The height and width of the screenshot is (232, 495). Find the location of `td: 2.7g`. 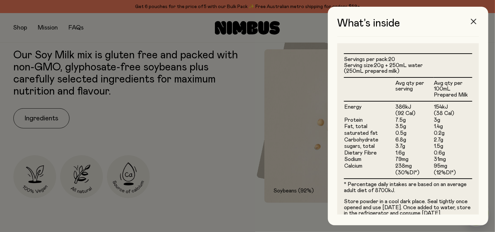

td: 2.7g is located at coordinates (453, 140).